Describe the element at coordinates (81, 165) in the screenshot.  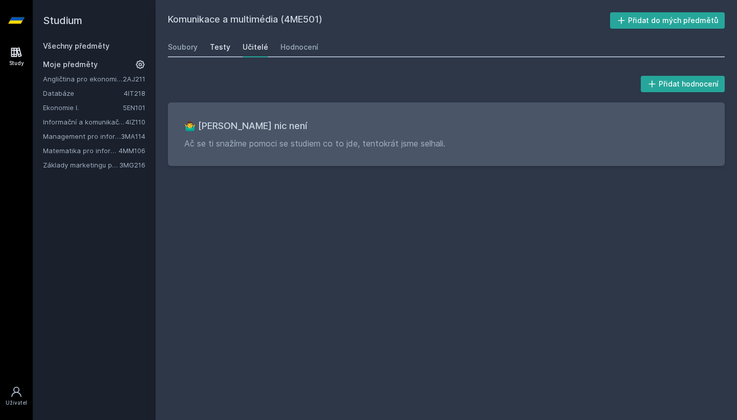
I see `a: Základy marketingu pro informatiky a statistiky` at that location.